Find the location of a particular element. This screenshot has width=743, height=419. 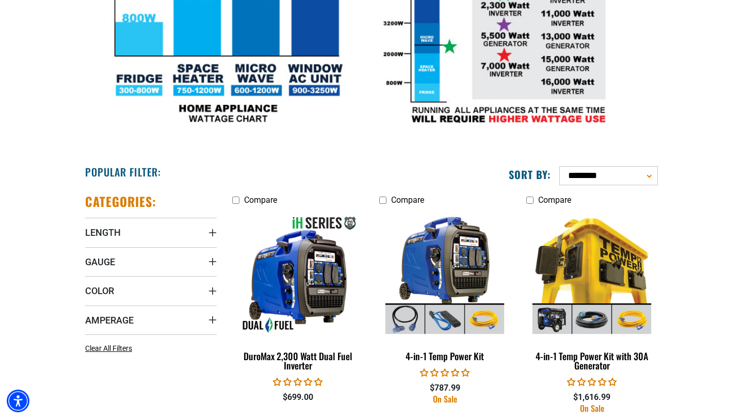

summary: Color is located at coordinates (151, 291).